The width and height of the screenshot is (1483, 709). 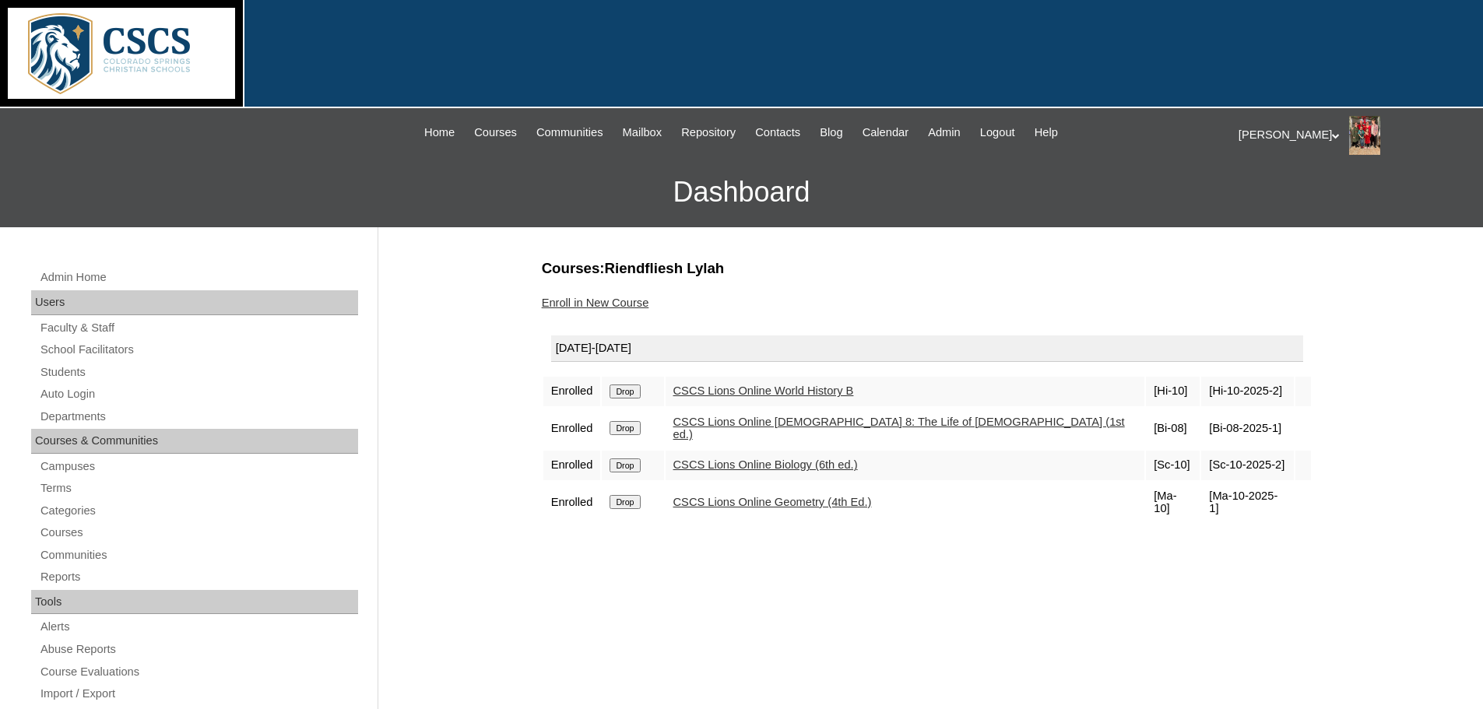 What do you see at coordinates (831, 132) in the screenshot?
I see `a: Blog` at bounding box center [831, 132].